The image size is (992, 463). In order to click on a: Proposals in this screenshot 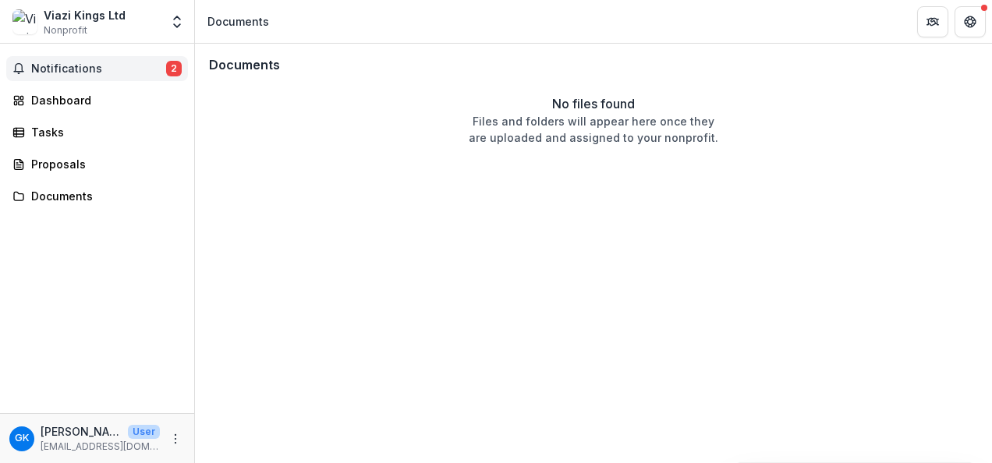, I will do `click(97, 164)`.